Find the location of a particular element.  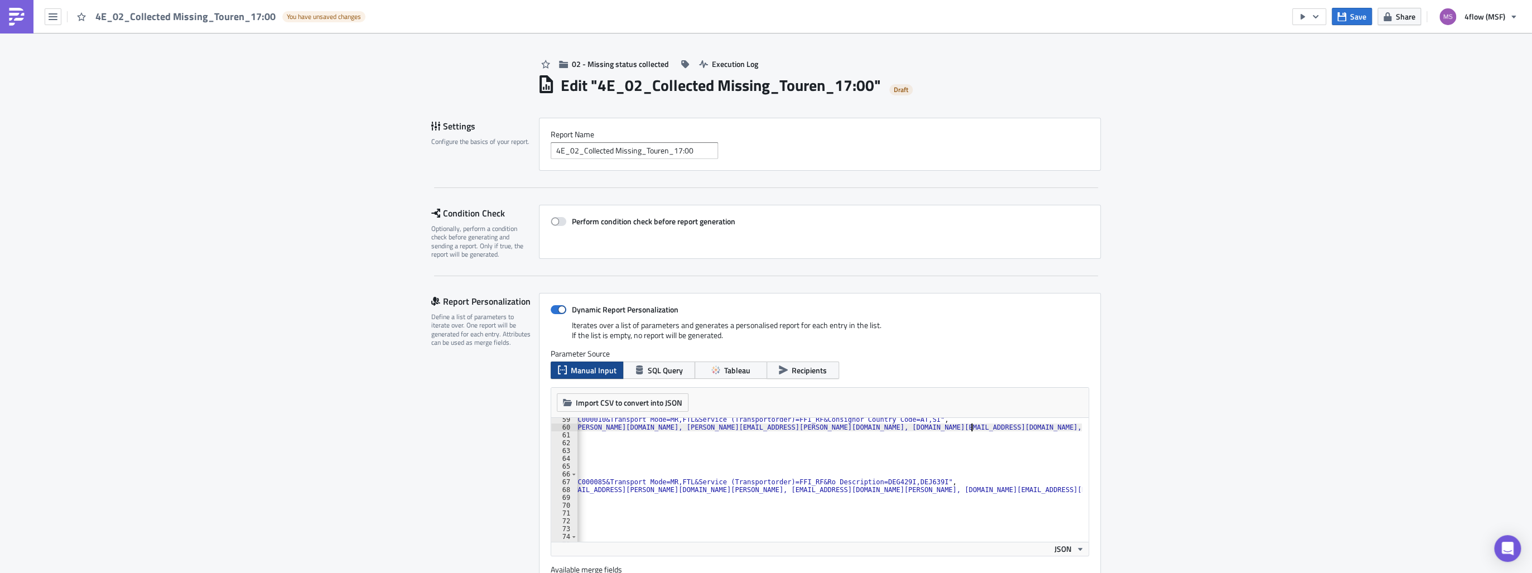

button: Share is located at coordinates (1400, 16).